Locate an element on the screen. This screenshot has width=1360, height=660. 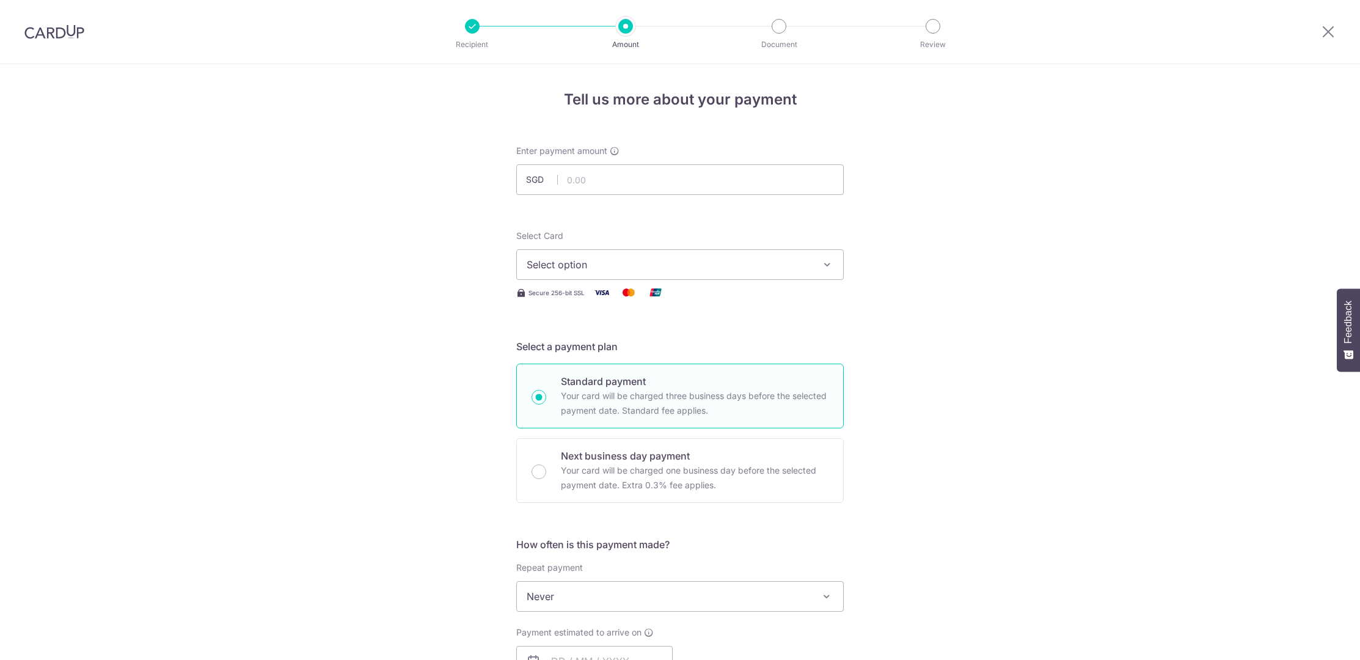
label: Repeat payment is located at coordinates (549, 568).